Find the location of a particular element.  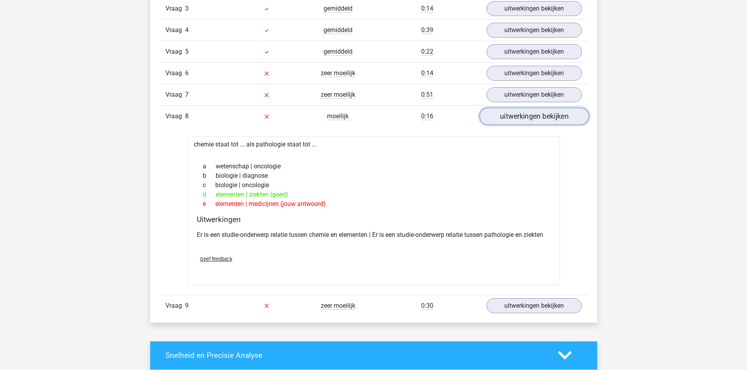

span: c is located at coordinates (209, 185).